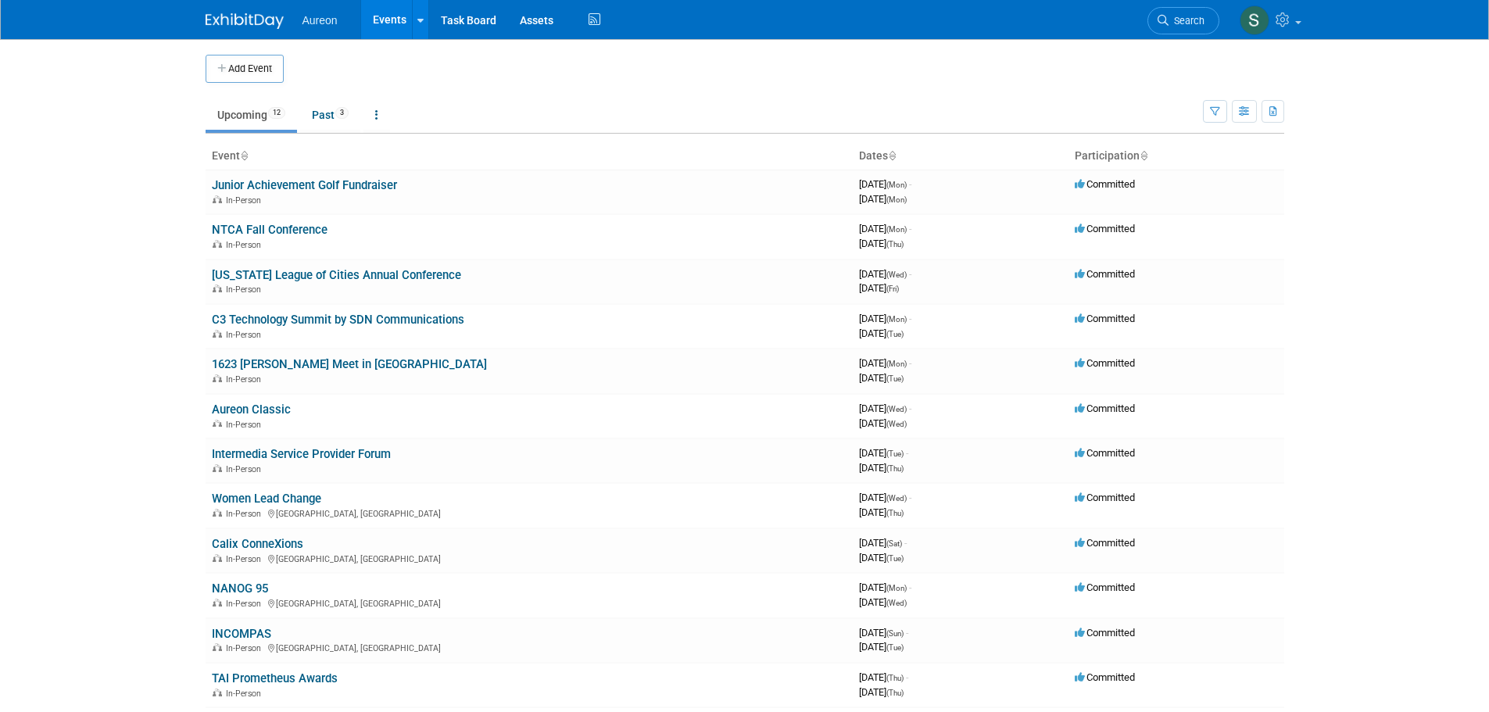 The width and height of the screenshot is (1489, 712). I want to click on a: Search, so click(1184, 20).